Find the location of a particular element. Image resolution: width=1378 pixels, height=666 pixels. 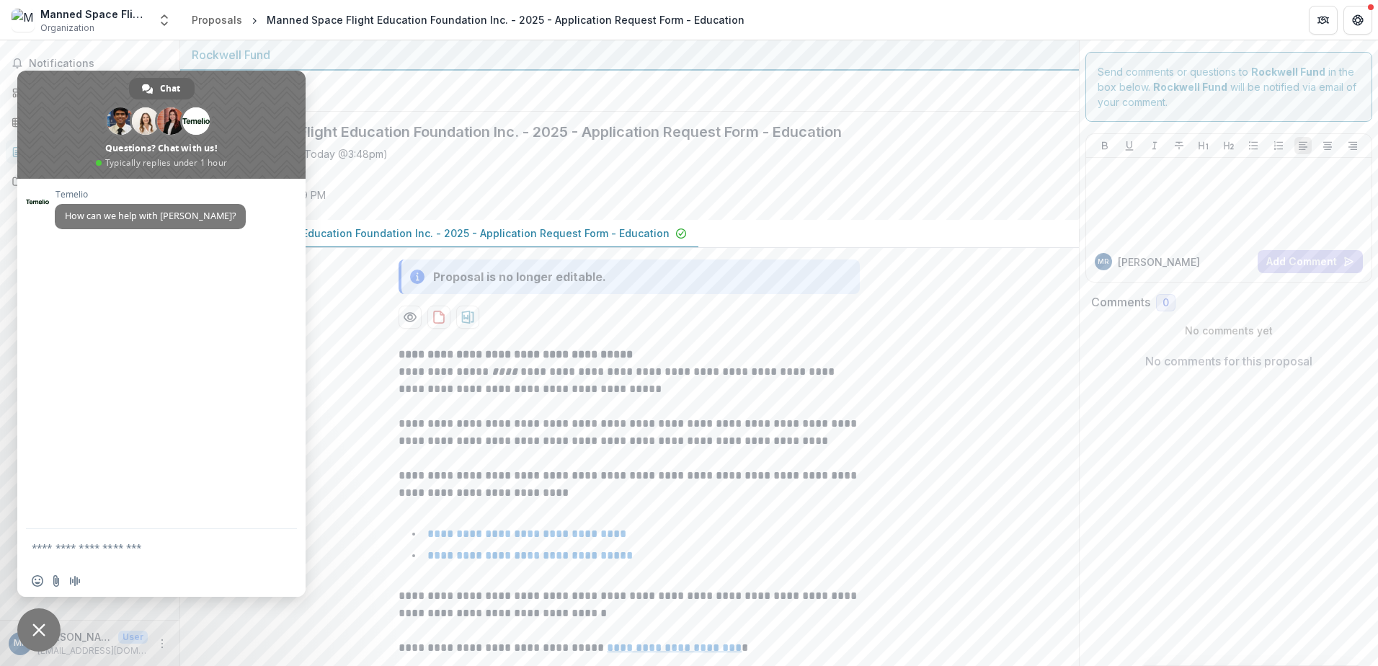

button: Heading 2 is located at coordinates (1229, 146).